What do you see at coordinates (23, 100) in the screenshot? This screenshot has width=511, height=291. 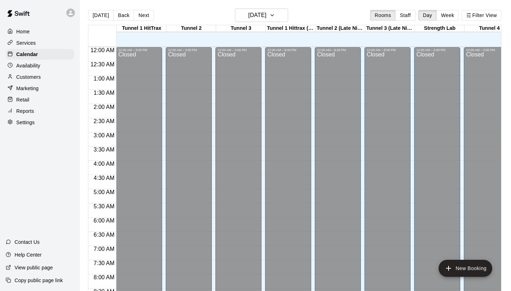 I see `p: Retail` at bounding box center [23, 100].